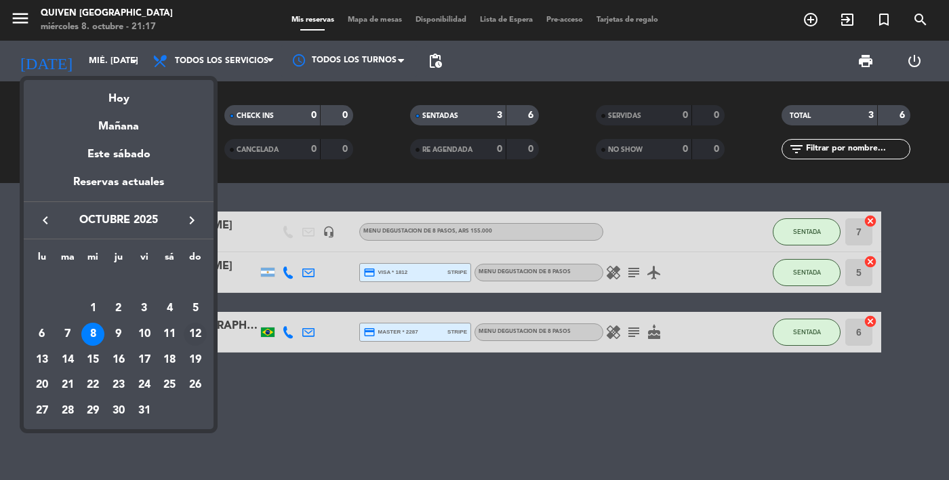  Describe the element at coordinates (93, 260) in the screenshot. I see `th: miércoles` at that location.